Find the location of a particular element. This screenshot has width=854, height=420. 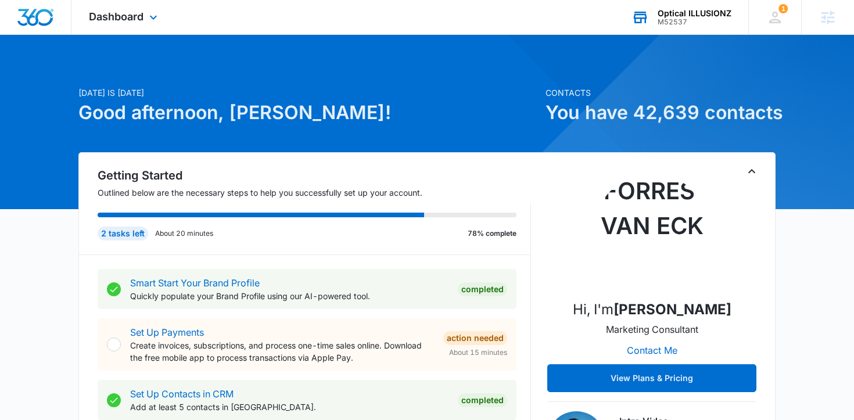

p: Marketing Consultant is located at coordinates (652, 329).